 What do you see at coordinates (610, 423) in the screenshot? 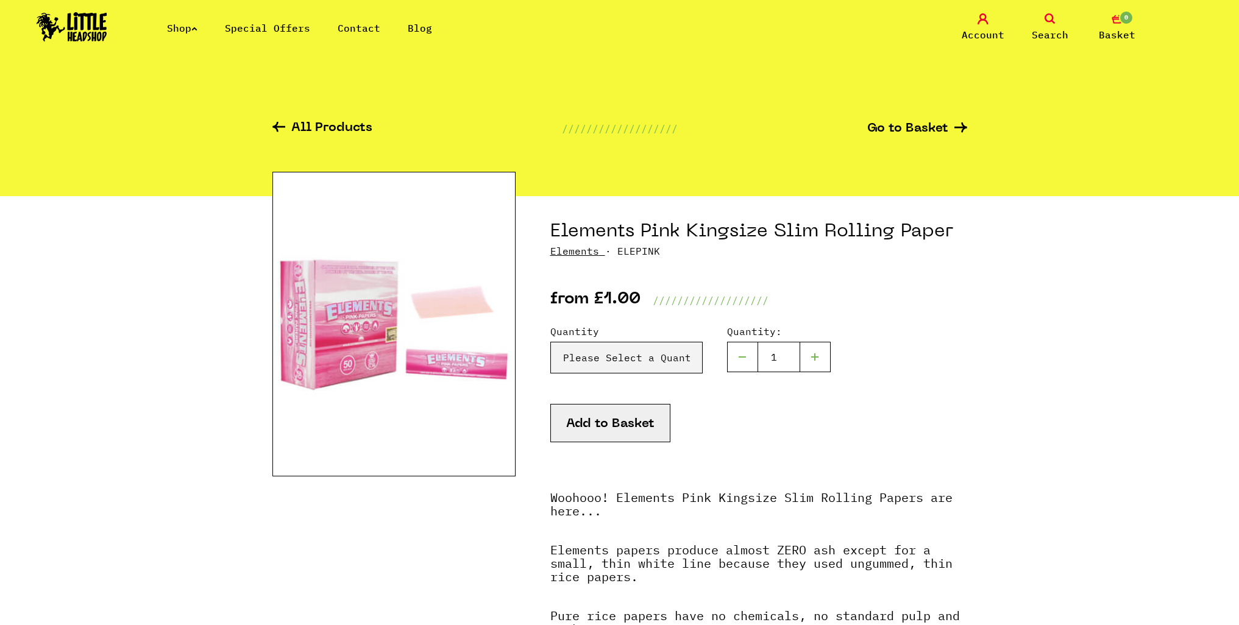
I see `button: Add to Basket` at bounding box center [610, 423].